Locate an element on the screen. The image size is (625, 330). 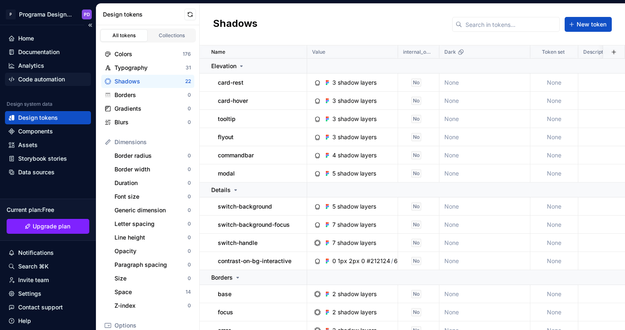
div: 7 shadow layers is located at coordinates (354, 225).